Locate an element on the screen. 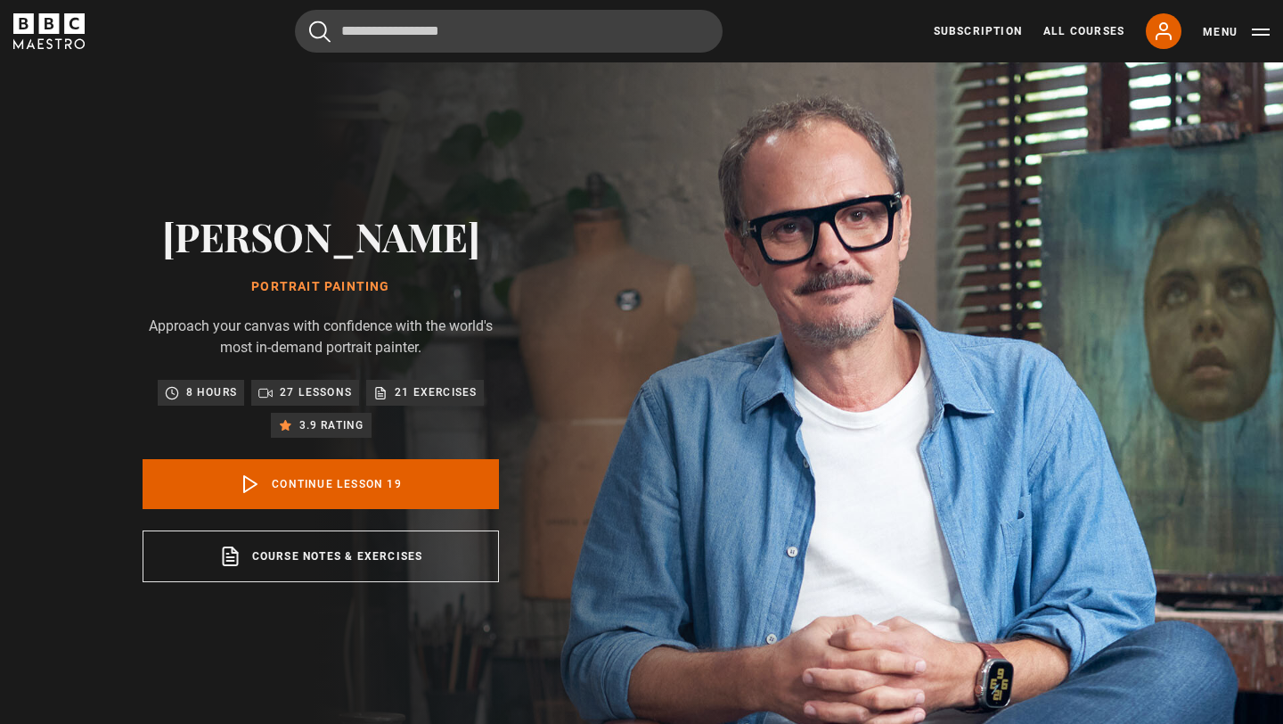 Image resolution: width=1283 pixels, height=724 pixels. a: Course notes & exercises is located at coordinates (321, 556).